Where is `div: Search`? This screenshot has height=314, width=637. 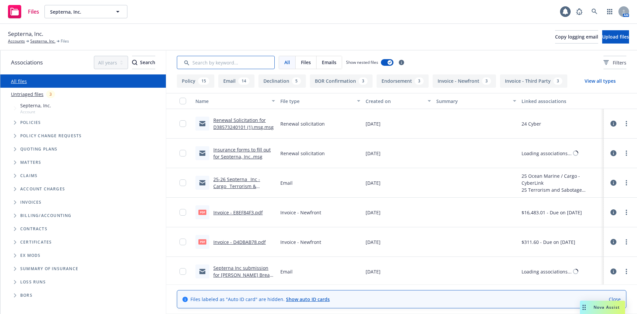 div: Search is located at coordinates (144, 62).